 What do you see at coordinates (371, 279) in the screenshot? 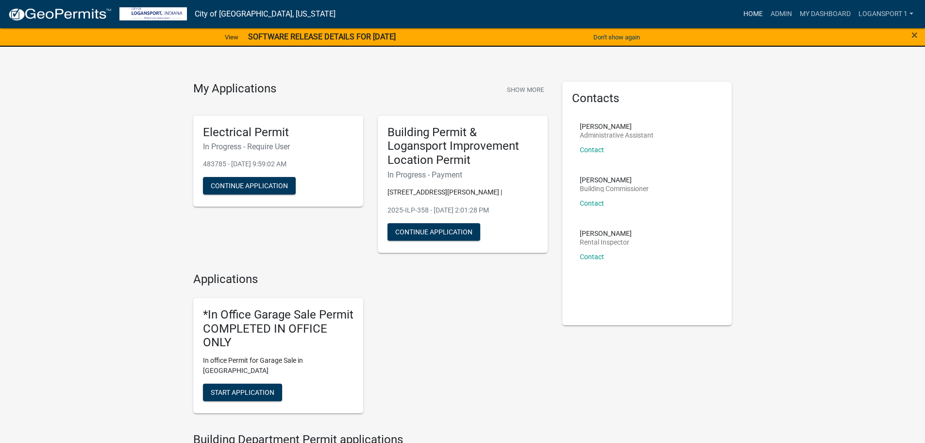
I see `h4: Applications` at bounding box center [371, 279].